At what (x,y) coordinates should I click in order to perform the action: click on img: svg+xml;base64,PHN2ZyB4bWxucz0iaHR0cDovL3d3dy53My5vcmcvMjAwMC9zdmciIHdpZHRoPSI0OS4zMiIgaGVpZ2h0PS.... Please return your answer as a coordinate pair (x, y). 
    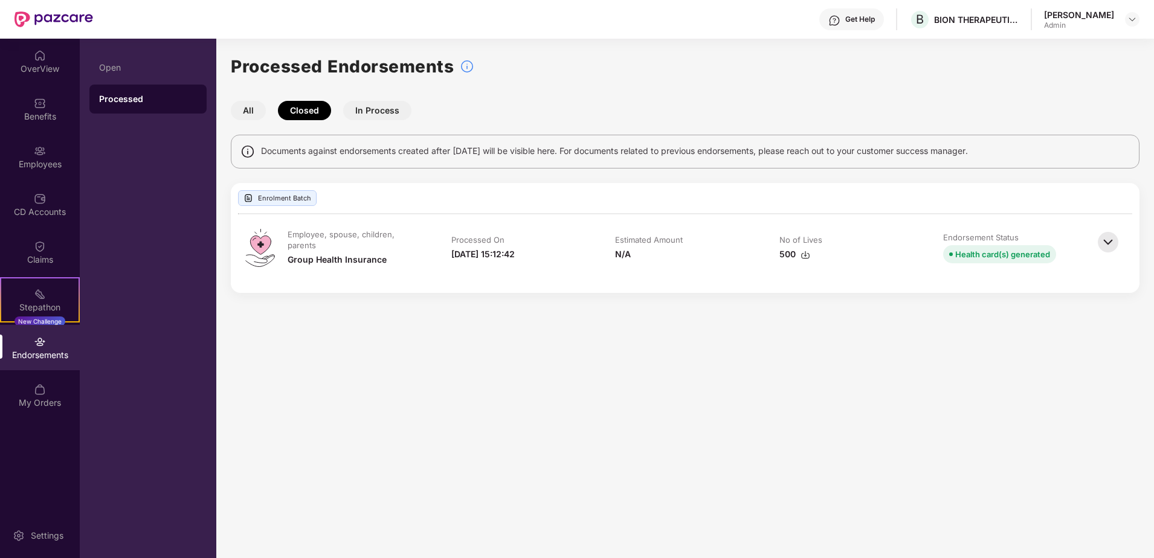
    Looking at the image, I should click on (260, 248).